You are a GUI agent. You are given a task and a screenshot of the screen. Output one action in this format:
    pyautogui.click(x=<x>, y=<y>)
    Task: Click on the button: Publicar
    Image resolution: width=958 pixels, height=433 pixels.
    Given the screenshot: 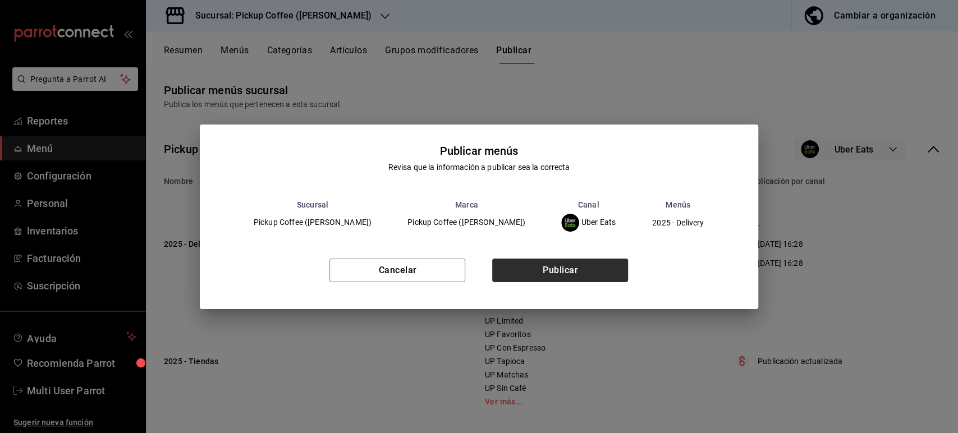 What is the action you would take?
    pyautogui.click(x=560, y=271)
    